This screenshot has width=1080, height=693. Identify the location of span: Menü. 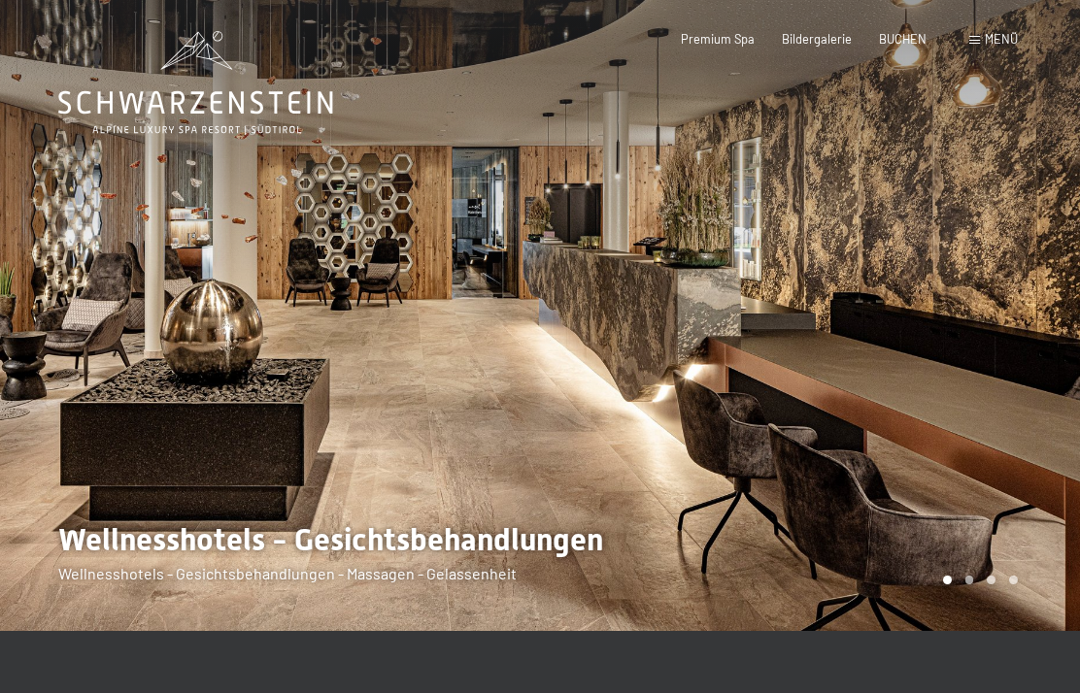
(1001, 39).